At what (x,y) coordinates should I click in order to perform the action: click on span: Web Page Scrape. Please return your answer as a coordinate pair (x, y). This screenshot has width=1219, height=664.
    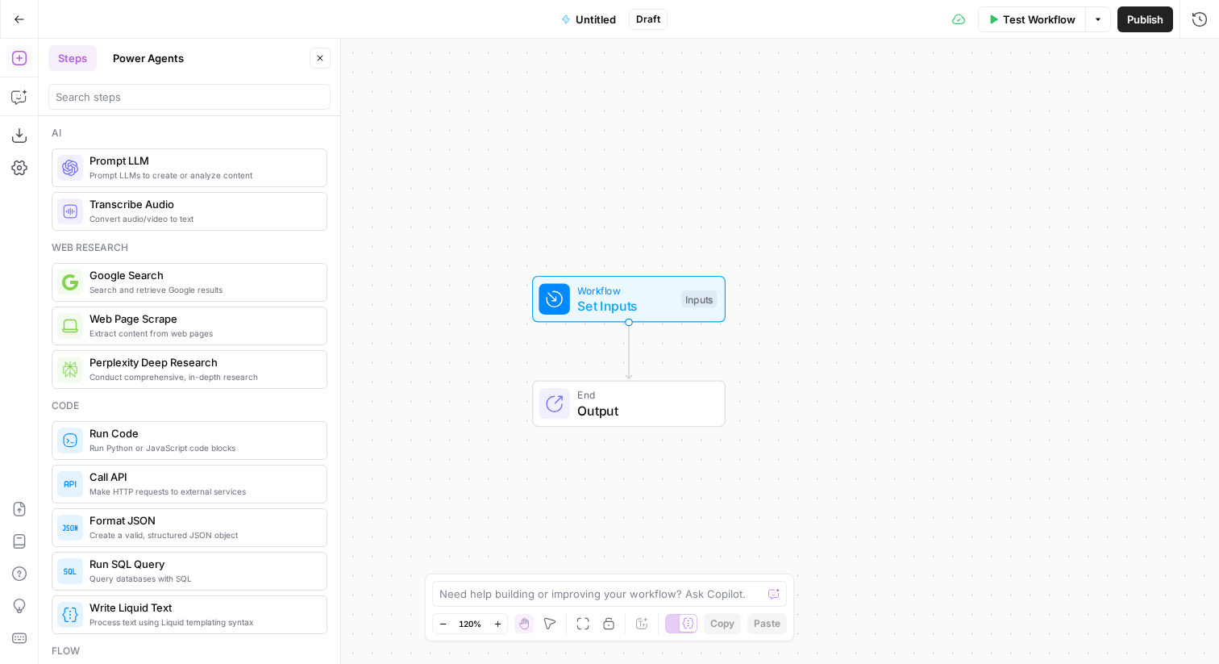
    Looking at the image, I should click on (202, 319).